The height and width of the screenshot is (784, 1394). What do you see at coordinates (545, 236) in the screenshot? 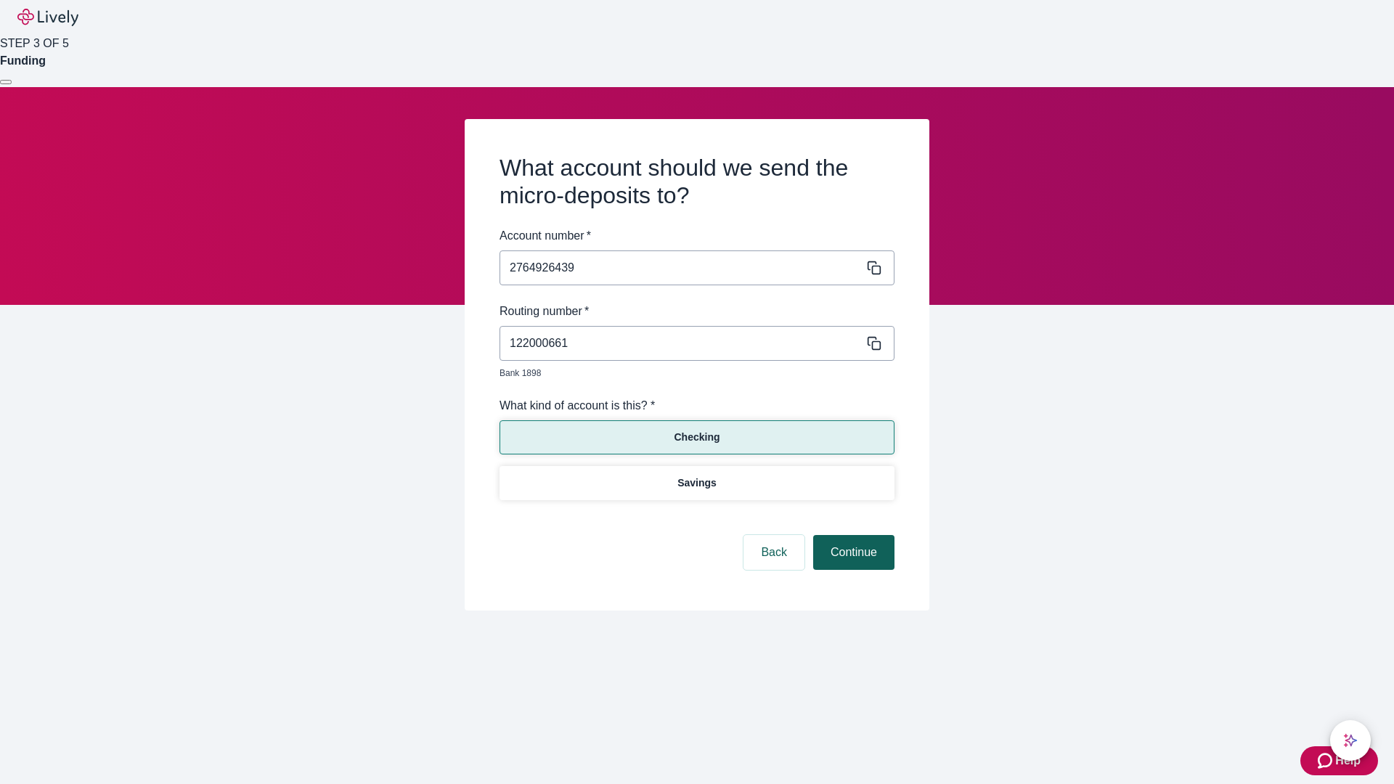
I see `label: Account number` at bounding box center [545, 236].